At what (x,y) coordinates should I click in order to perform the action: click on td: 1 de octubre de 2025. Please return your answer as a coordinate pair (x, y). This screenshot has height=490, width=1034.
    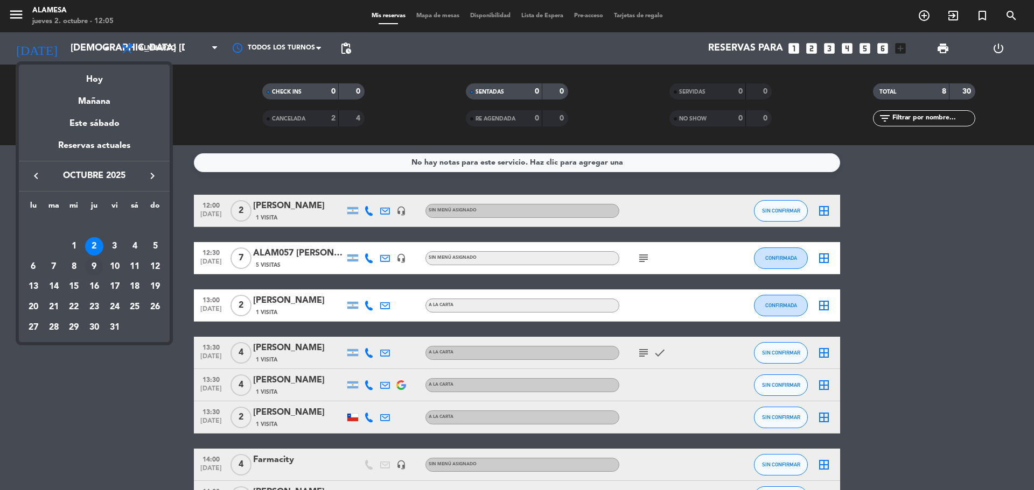
    Looking at the image, I should click on (74, 247).